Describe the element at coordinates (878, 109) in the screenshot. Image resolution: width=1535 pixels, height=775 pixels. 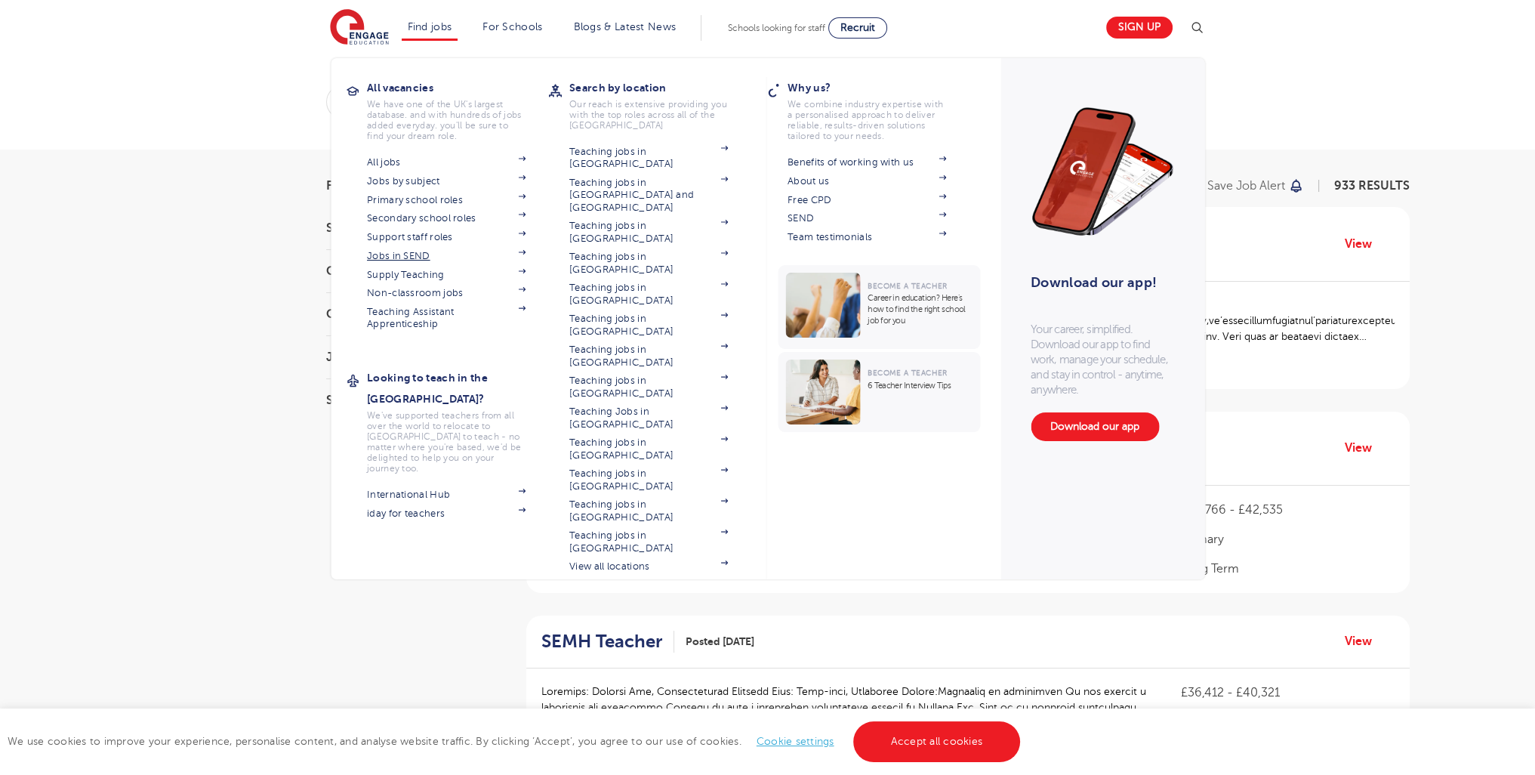
I see `a: Why us?We combine industry expertise with a personalised approach to deliver reliable, results-dr...` at that location.